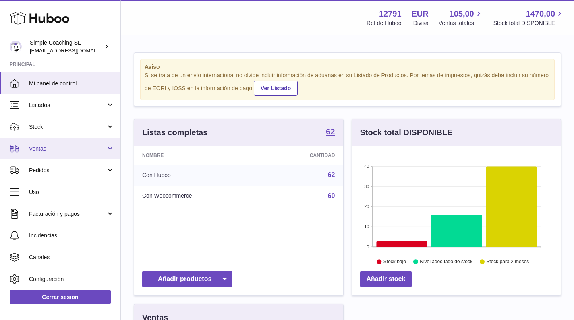  What do you see at coordinates (407, 133) in the screenshot?
I see `h3: Stock total DISPONIBLE` at bounding box center [407, 133].